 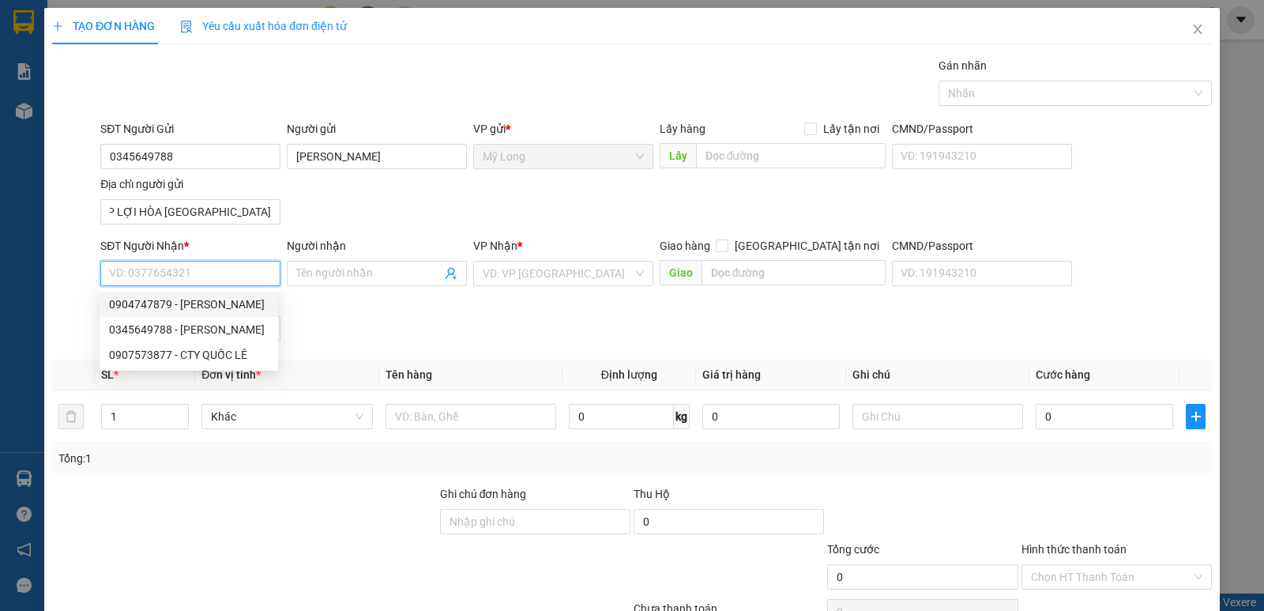 I want to click on label: Hình thức thanh toán, so click(x=1074, y=549).